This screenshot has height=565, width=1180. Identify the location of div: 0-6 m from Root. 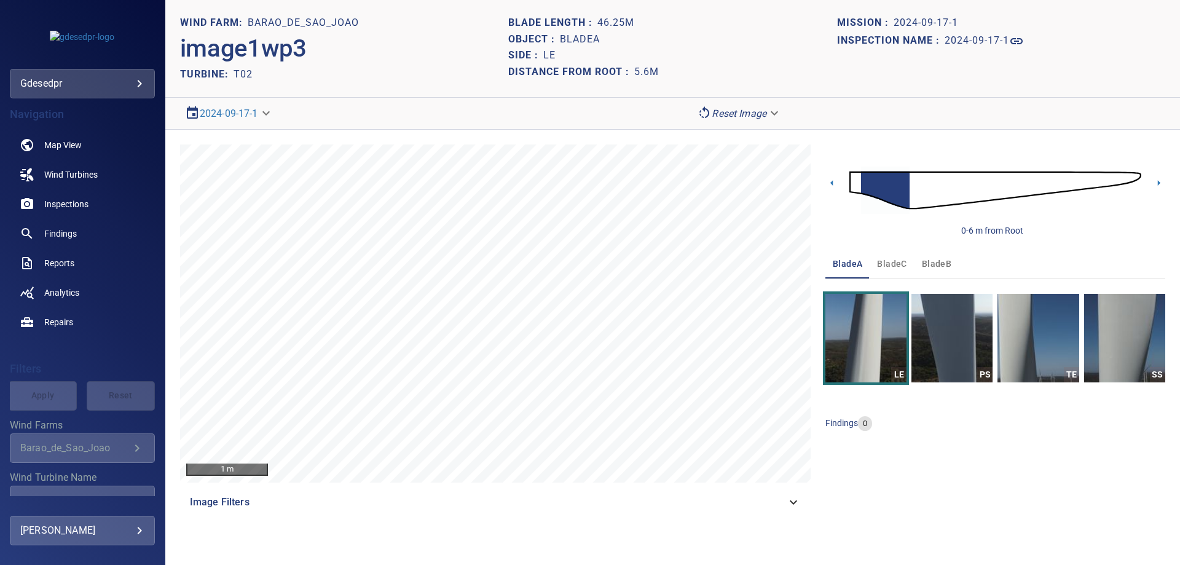
(992, 230).